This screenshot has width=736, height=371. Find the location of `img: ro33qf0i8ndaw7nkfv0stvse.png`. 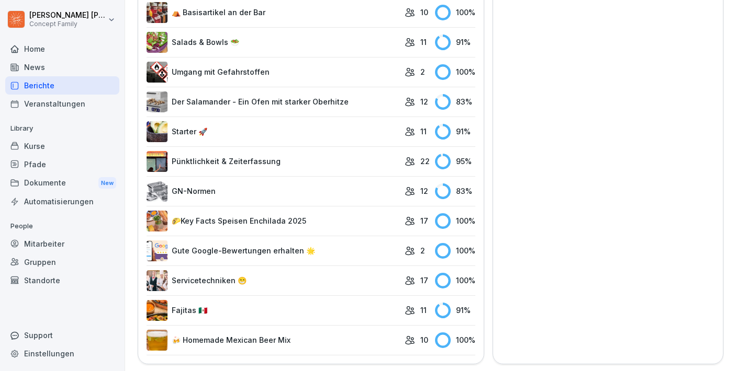

img: ro33qf0i8ndaw7nkfv0stvse.png is located at coordinates (157, 72).